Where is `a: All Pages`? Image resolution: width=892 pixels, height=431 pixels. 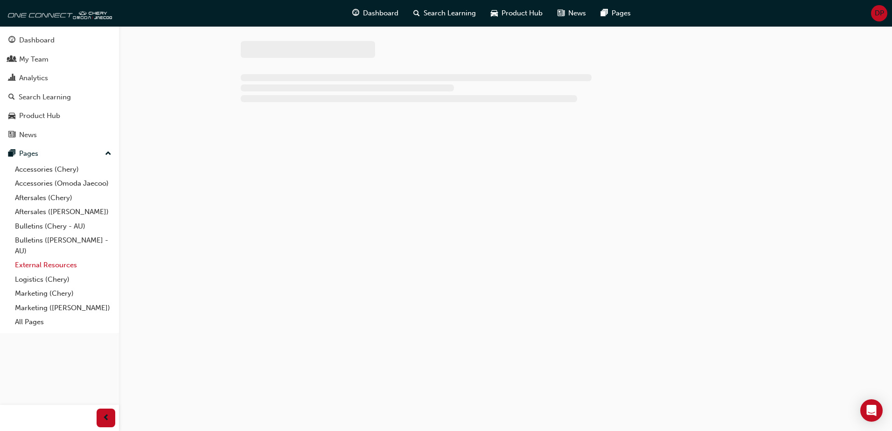
a: All Pages is located at coordinates (63, 322).